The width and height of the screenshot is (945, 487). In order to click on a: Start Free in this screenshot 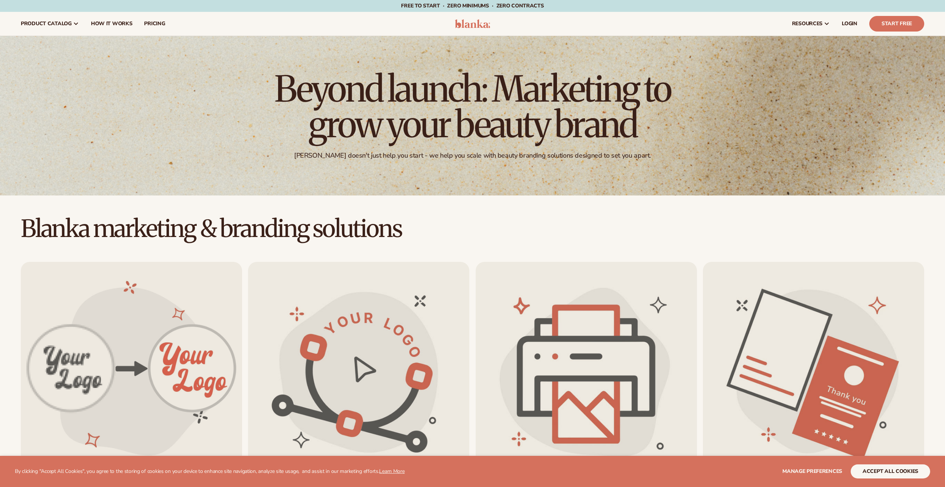, I will do `click(896, 24)`.